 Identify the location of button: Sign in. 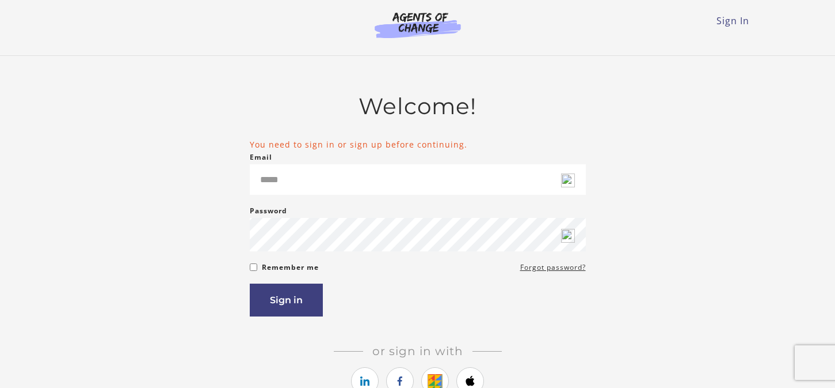
(286, 299).